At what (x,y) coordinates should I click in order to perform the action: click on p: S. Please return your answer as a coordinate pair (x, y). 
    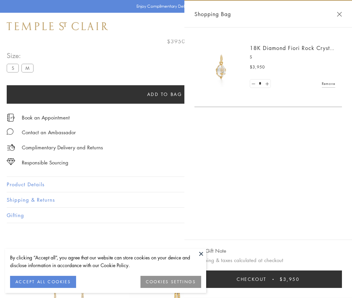
    Looking at the image, I should click on (293, 57).